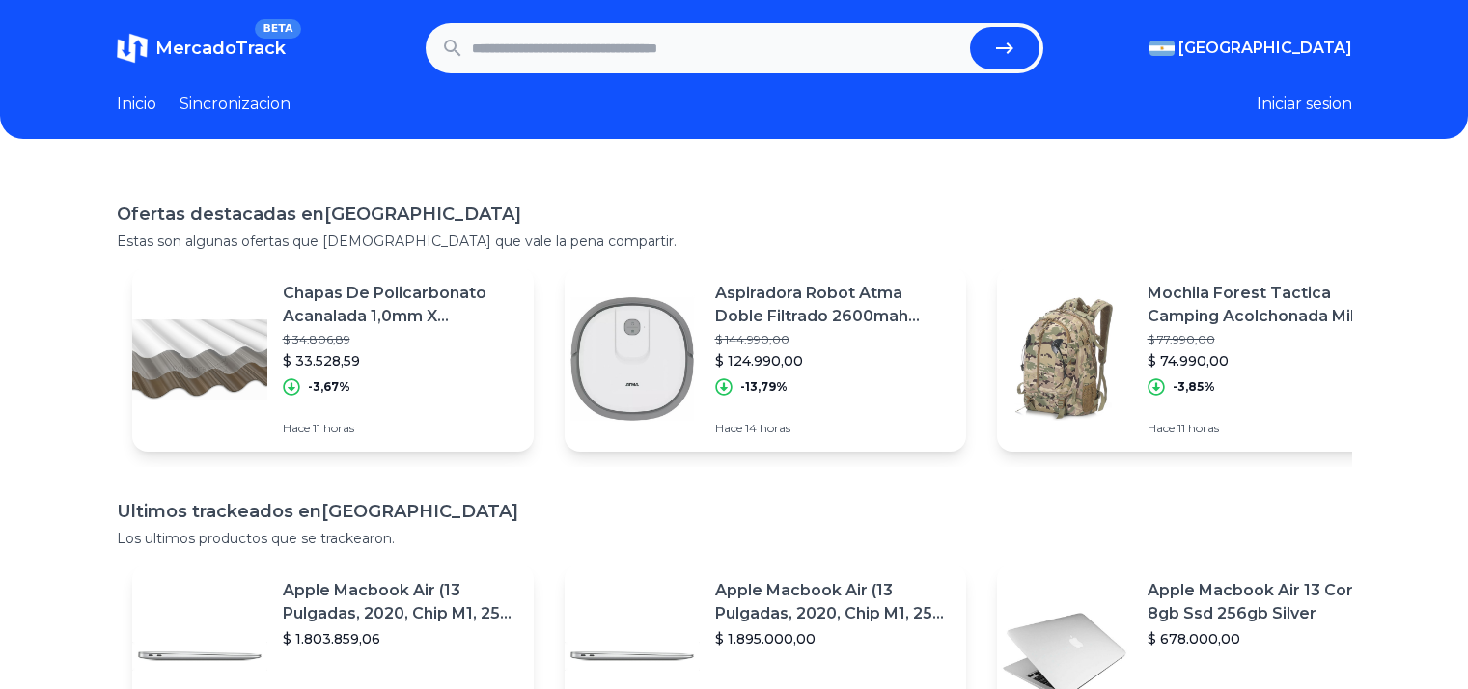 The width and height of the screenshot is (1468, 689). What do you see at coordinates (401, 340) in the screenshot?
I see `p: $ 34.806,89` at bounding box center [401, 340].